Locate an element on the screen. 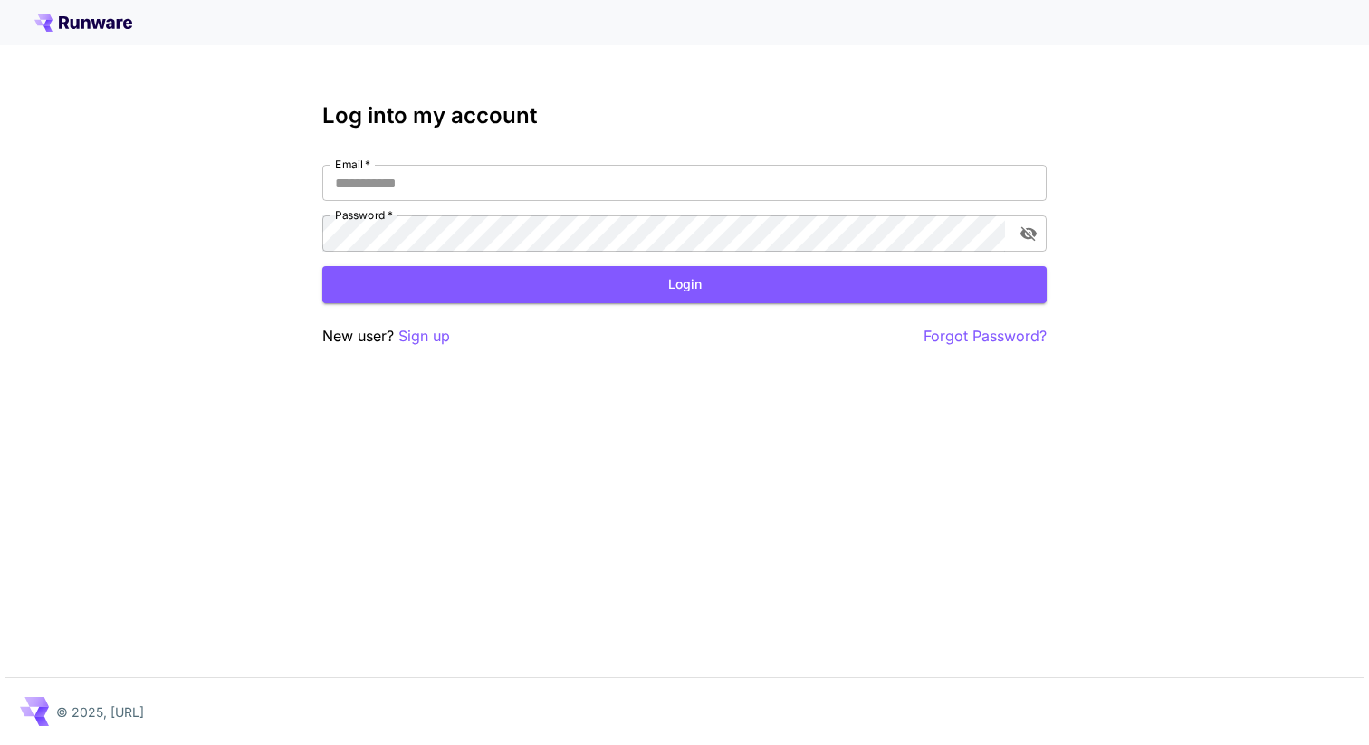 This screenshot has width=1369, height=745. p: Sign up is located at coordinates (424, 336).